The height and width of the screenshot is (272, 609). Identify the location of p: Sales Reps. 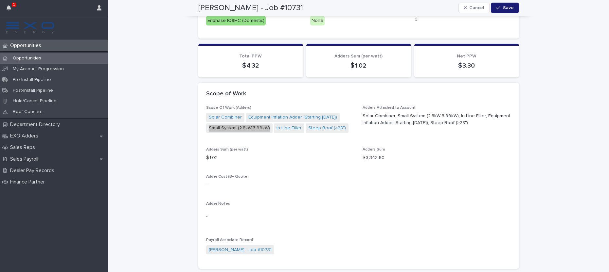
(24, 147).